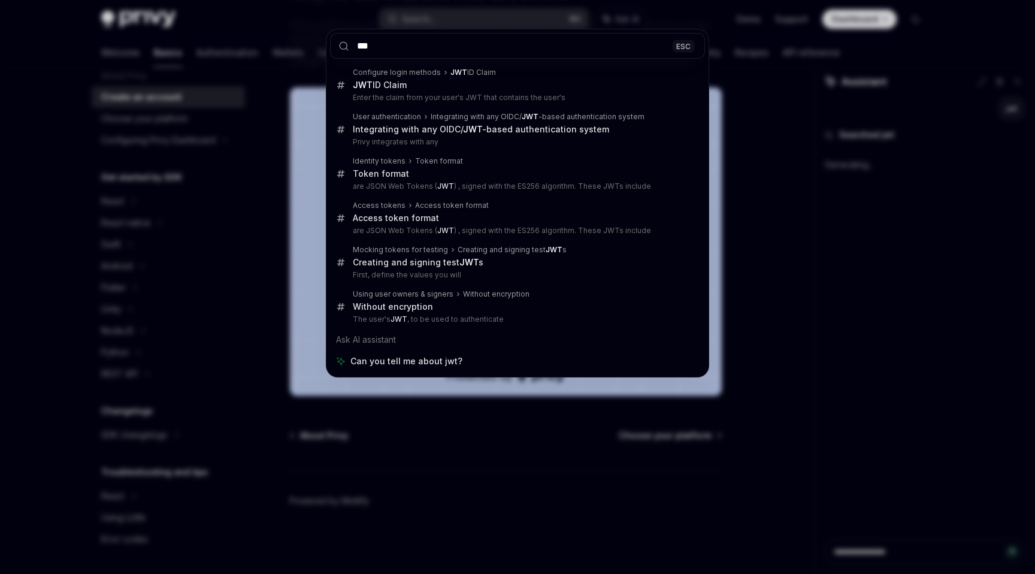  I want to click on div: Configure login methods, so click(397, 72).